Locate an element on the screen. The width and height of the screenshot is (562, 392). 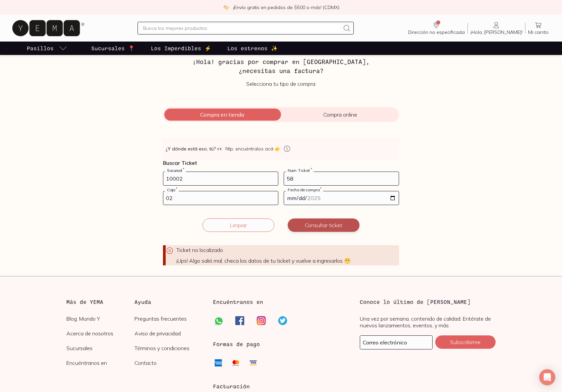
div: Open Intercom Messenger is located at coordinates (547, 378).